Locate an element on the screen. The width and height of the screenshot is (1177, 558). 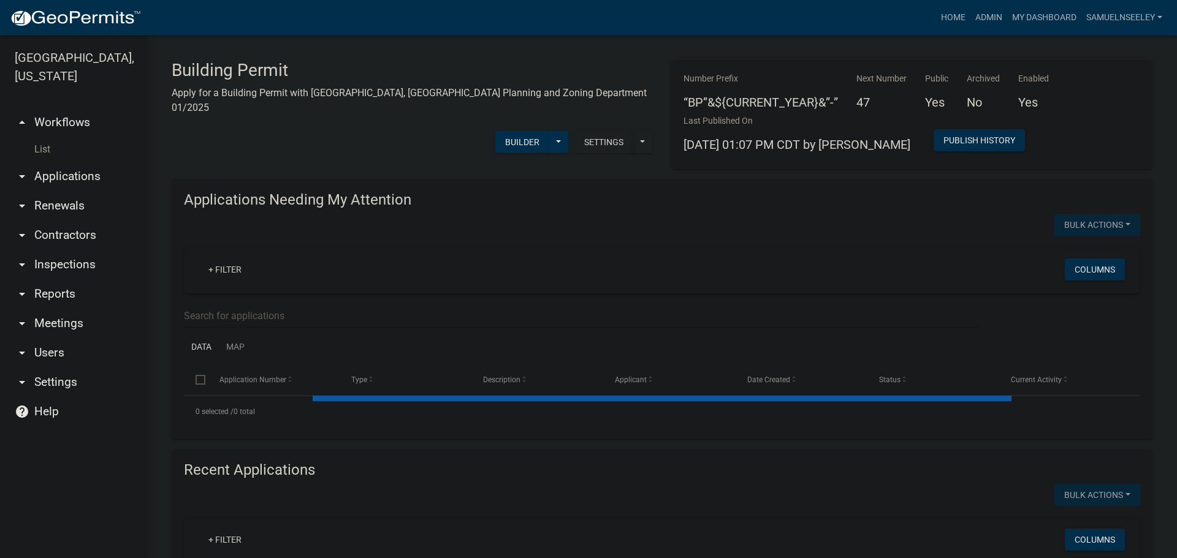
span: Date Created is located at coordinates (769, 380).